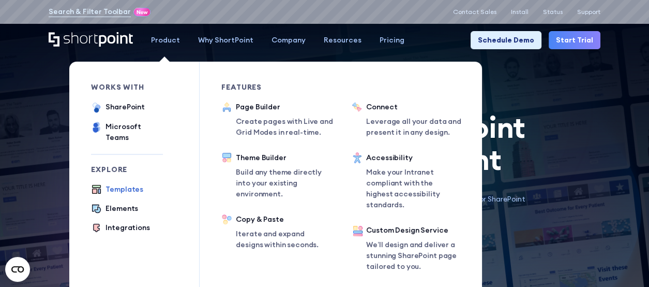  What do you see at coordinates (283, 157) in the screenshot?
I see `div: Theme Builder` at bounding box center [283, 157].